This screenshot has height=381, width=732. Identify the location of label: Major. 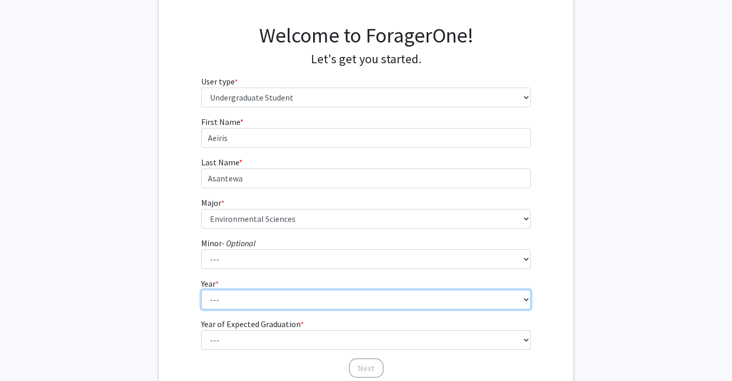
(212, 203).